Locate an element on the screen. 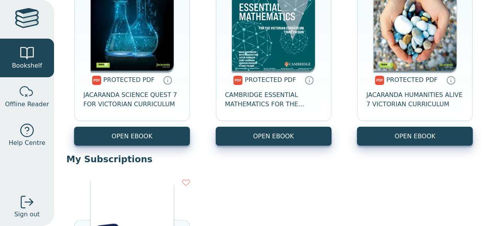 This screenshot has width=494, height=226. span: Bookshelf is located at coordinates (27, 66).